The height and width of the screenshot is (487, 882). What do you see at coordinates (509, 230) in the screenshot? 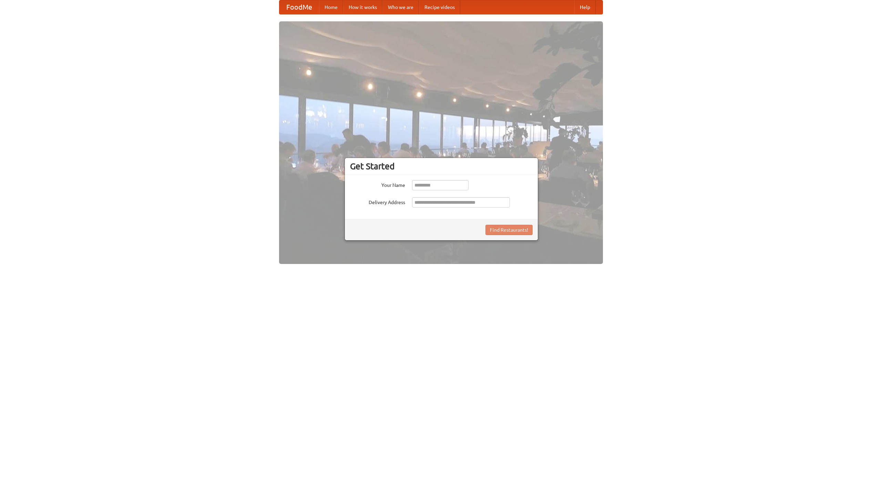
I see `button: Find Restaurants!` at bounding box center [509, 230].